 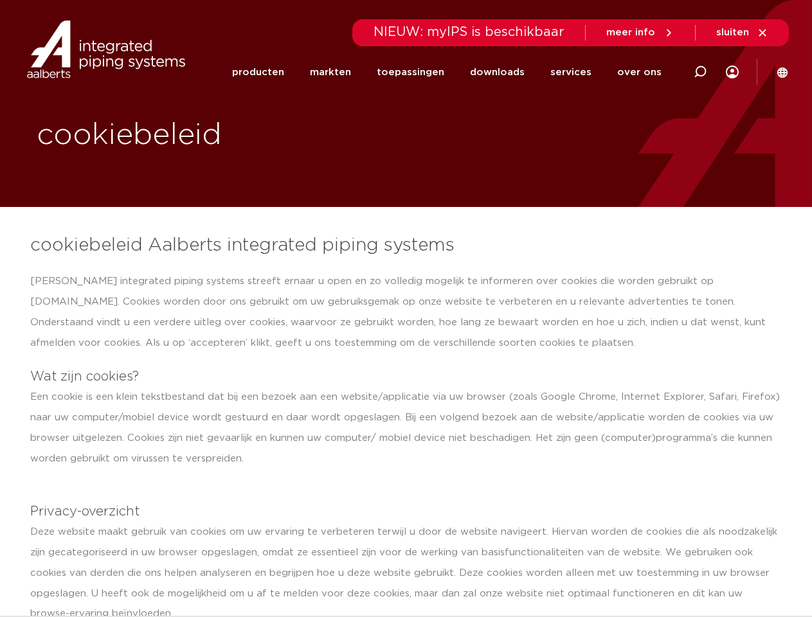 I want to click on h1: cookiebeleid, so click(x=218, y=136).